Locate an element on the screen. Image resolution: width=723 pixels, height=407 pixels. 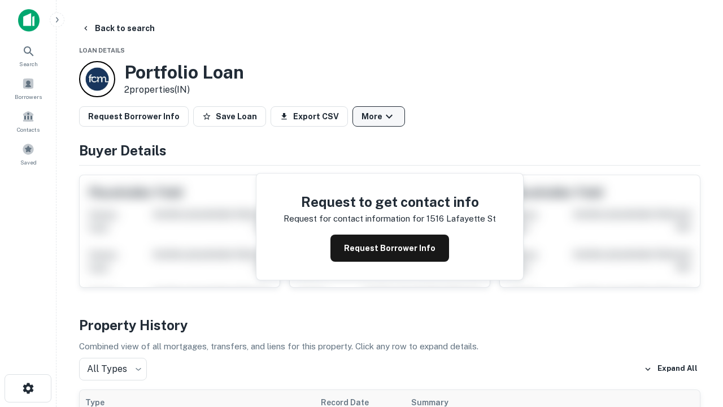
a: Contacts is located at coordinates (28, 121).